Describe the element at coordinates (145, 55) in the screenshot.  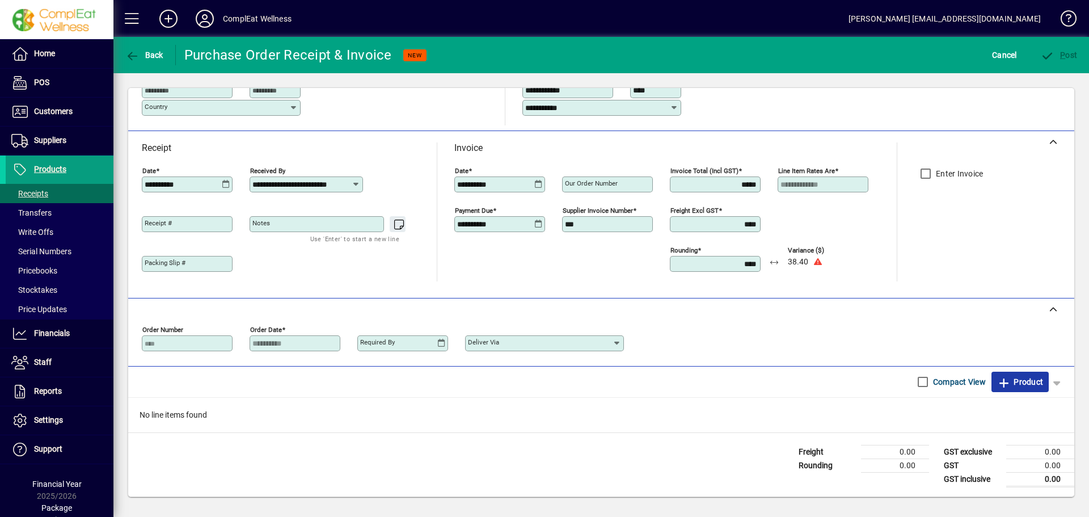
I see `app-page-header-button: Back` at that location.